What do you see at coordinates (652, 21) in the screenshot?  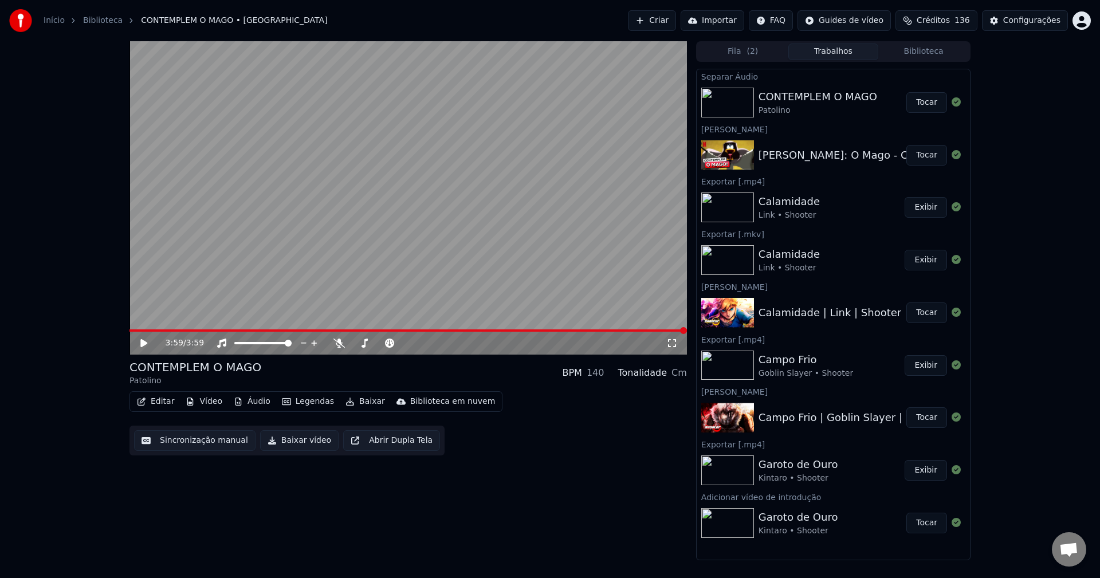 I see `button: Criar` at bounding box center [652, 21].